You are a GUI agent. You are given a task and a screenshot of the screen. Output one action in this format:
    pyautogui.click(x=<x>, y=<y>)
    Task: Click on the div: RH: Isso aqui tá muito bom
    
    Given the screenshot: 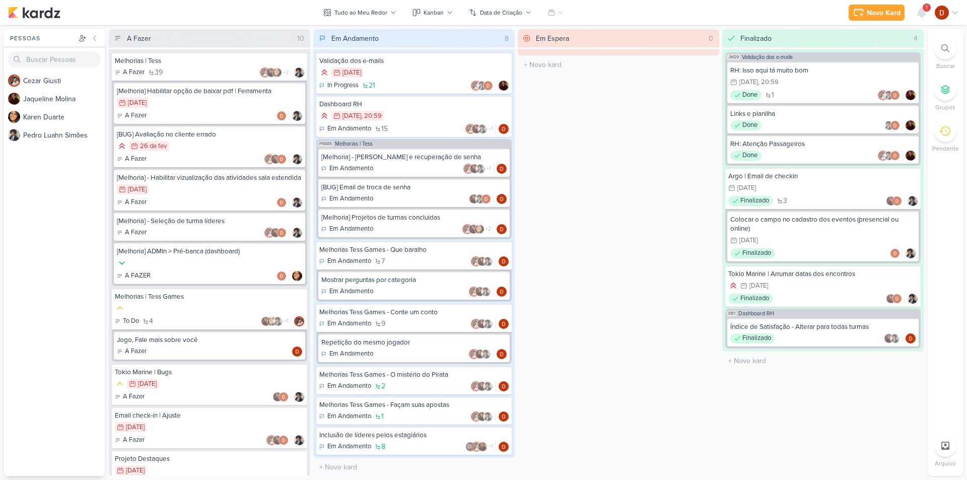 What is the action you would take?
    pyautogui.click(x=823, y=71)
    